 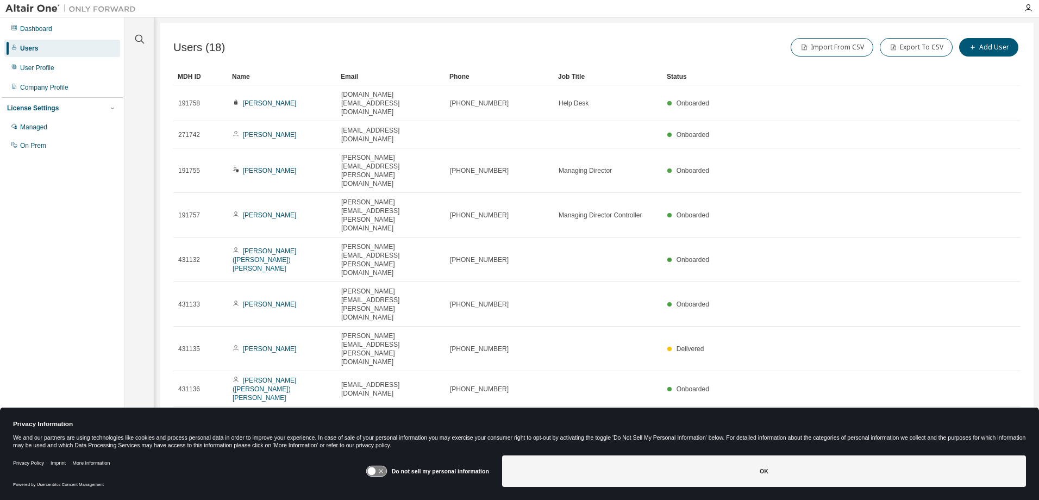 I want to click on div: Phone, so click(x=499, y=77).